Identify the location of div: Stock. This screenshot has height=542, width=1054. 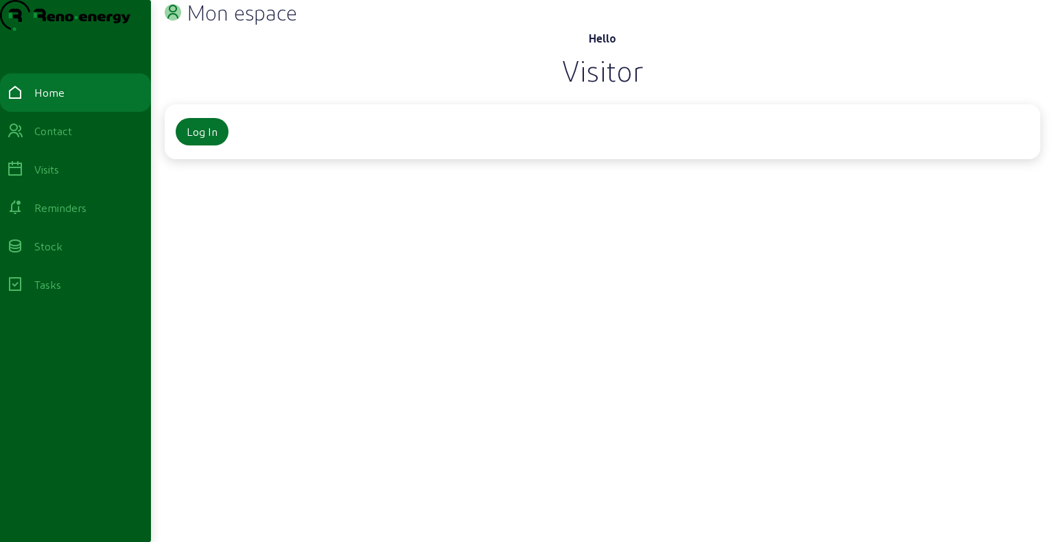
(48, 246).